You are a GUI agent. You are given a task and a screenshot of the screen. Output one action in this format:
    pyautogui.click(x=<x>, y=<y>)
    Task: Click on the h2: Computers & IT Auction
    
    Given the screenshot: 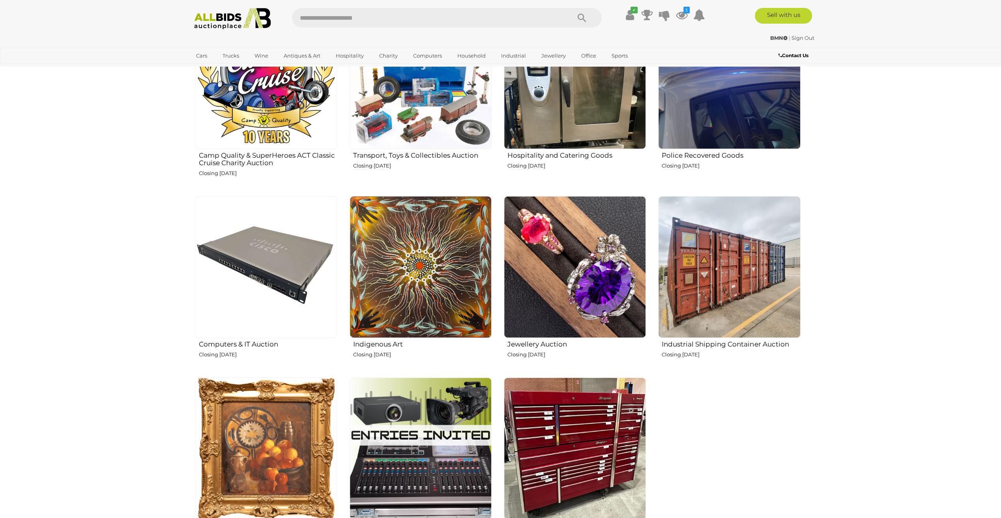 What is the action you would take?
    pyautogui.click(x=268, y=344)
    